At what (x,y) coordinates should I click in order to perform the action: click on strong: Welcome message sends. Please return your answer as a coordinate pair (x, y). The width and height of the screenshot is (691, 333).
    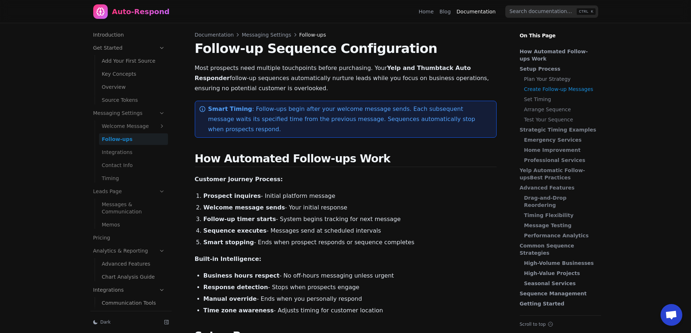
    Looking at the image, I should click on (244, 207).